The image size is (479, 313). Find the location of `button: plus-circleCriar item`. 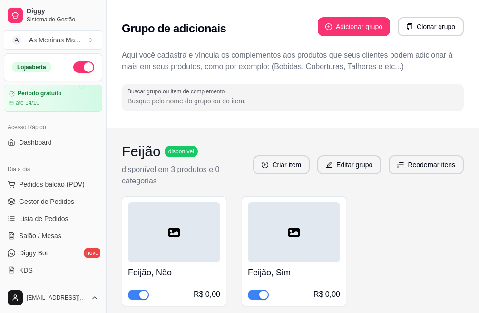

button: plus-circleCriar item is located at coordinates (281, 165).